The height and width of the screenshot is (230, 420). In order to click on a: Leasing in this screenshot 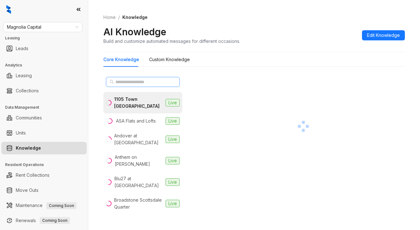, I will do `click(24, 76)`.